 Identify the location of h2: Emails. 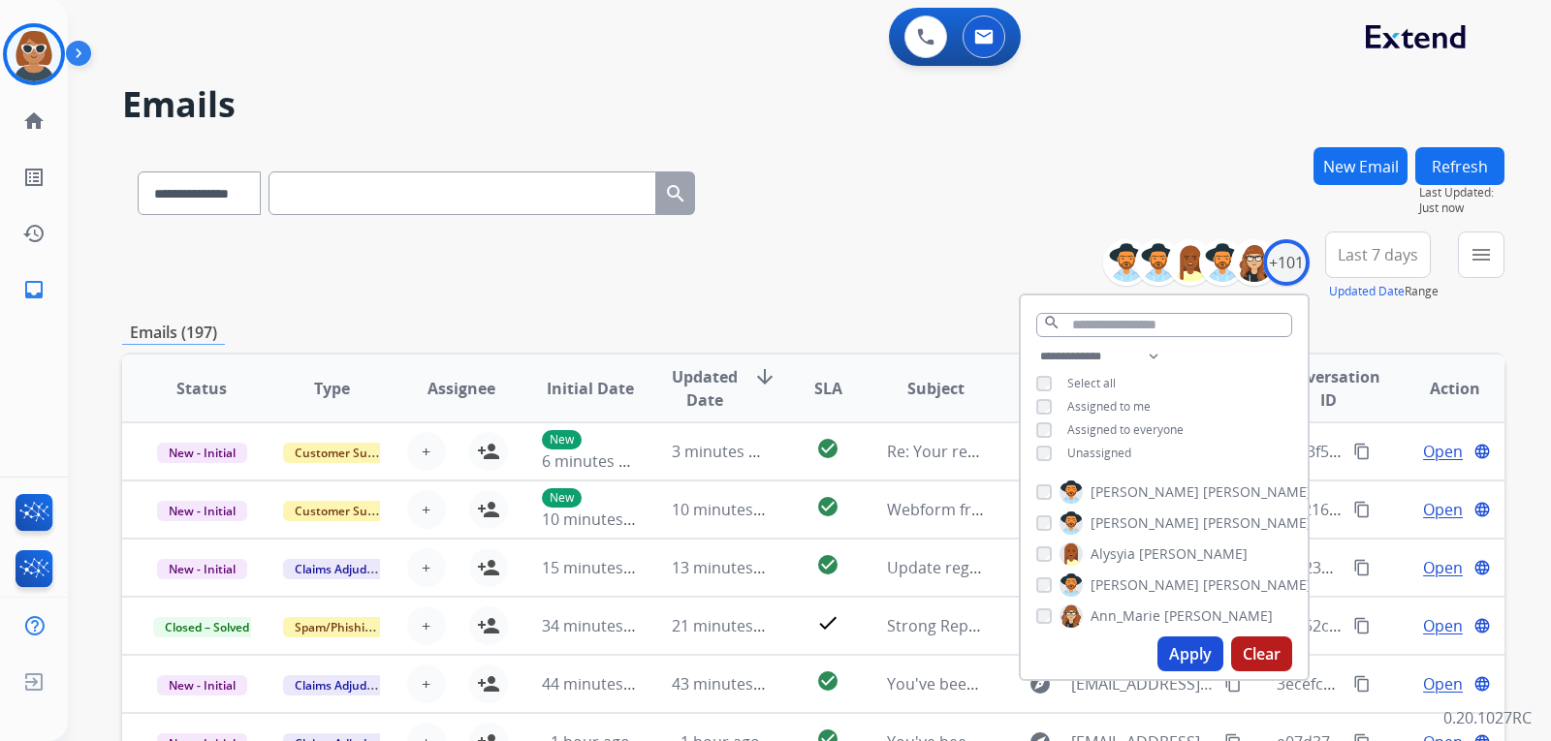
(813, 105).